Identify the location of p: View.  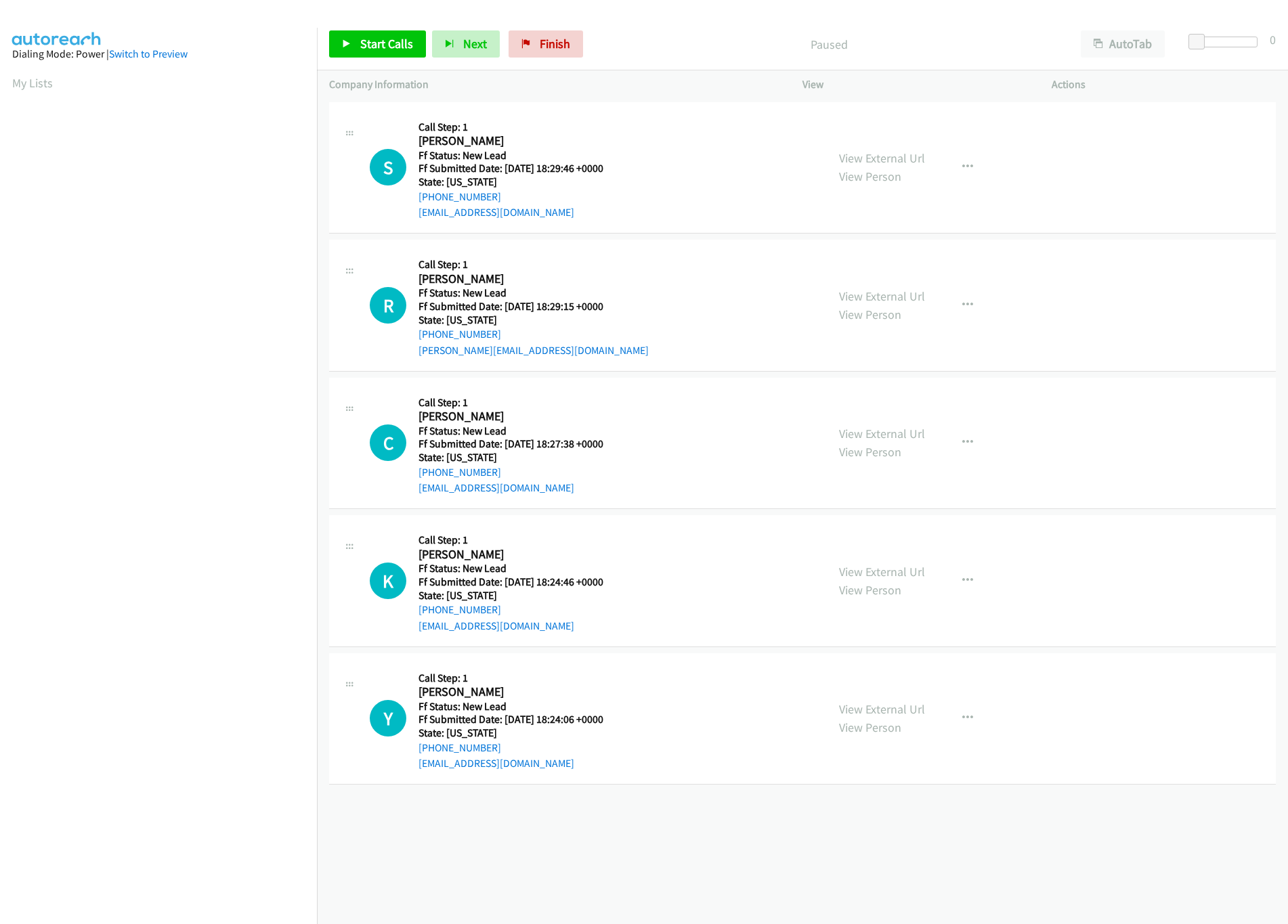
(915, 85).